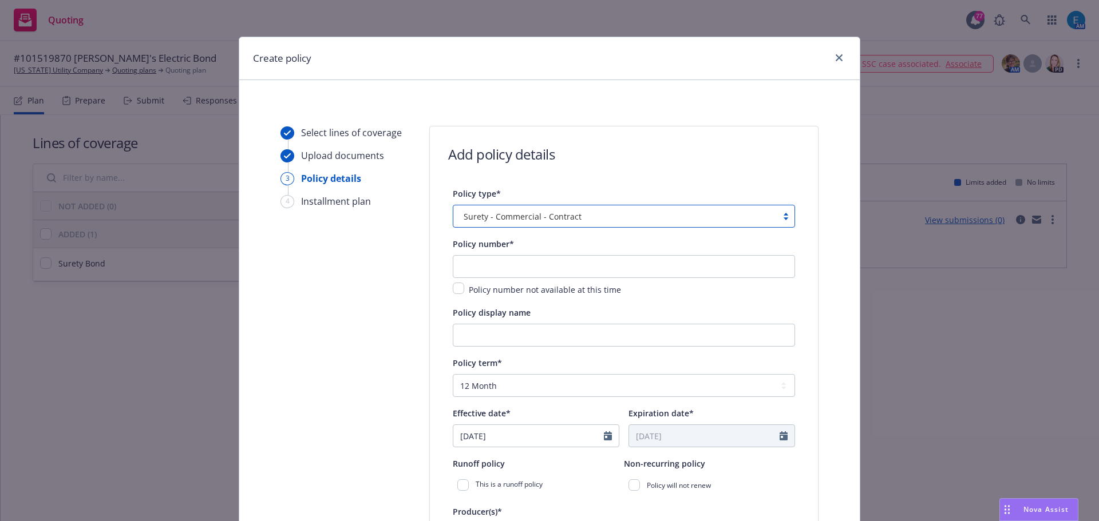  I want to click on div: Upload documents, so click(342, 156).